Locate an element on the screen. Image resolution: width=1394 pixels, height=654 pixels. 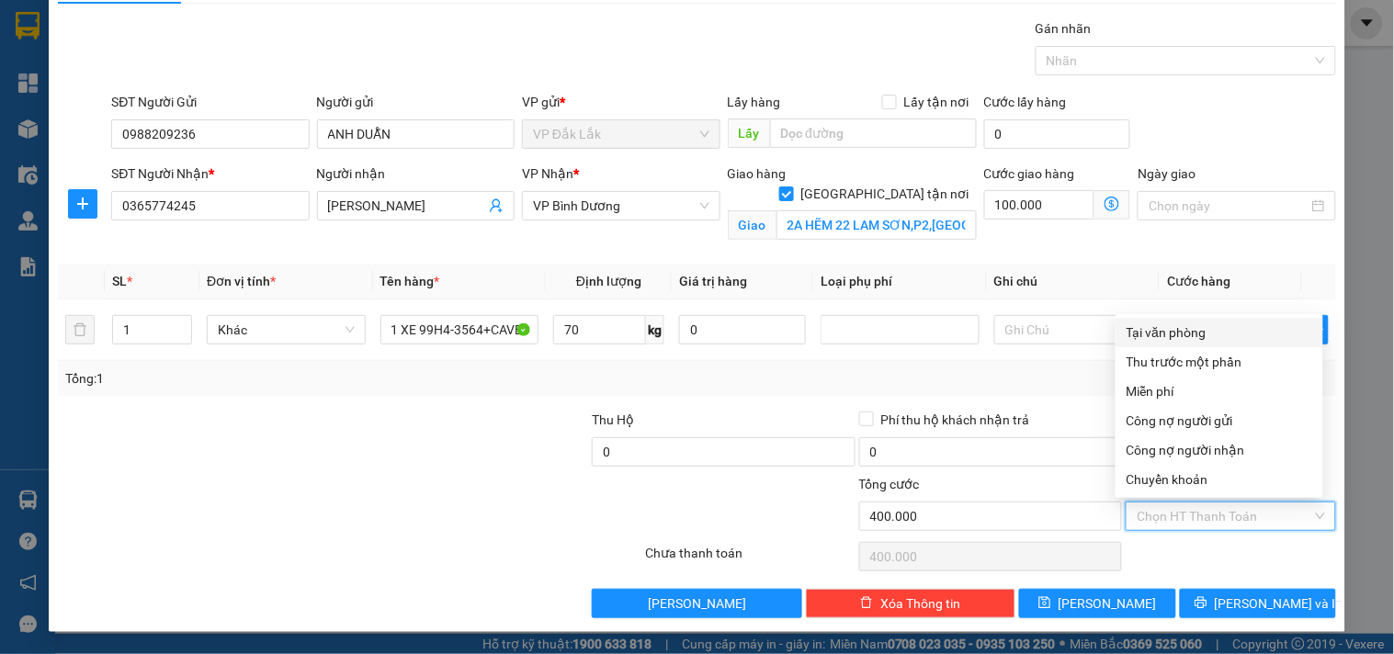
span: VP Nhận is located at coordinates (548, 174).